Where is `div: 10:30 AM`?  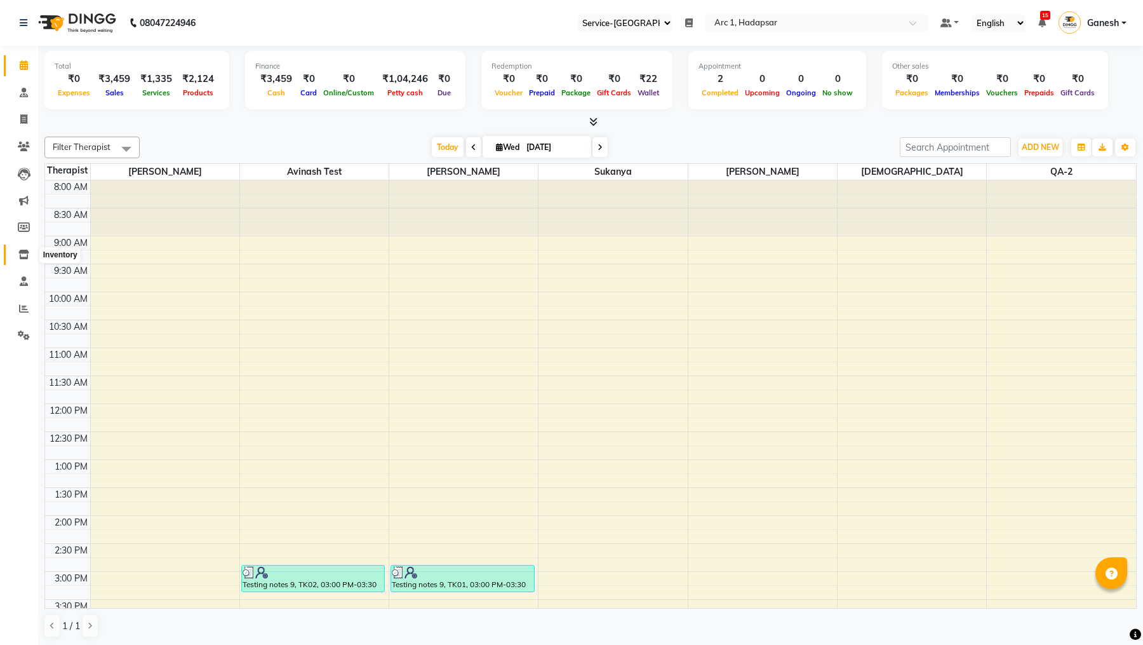
div: 10:30 AM is located at coordinates (68, 326).